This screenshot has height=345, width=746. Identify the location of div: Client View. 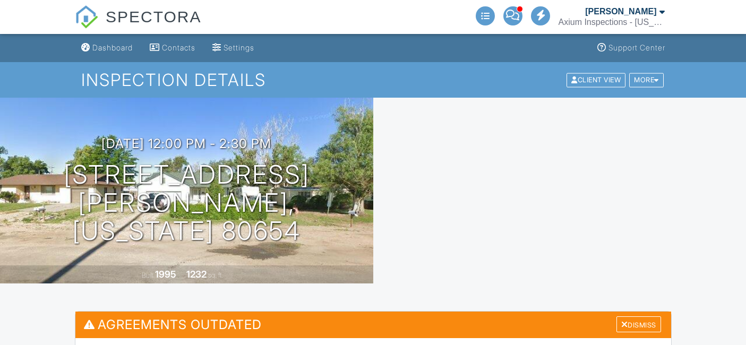
(596, 80).